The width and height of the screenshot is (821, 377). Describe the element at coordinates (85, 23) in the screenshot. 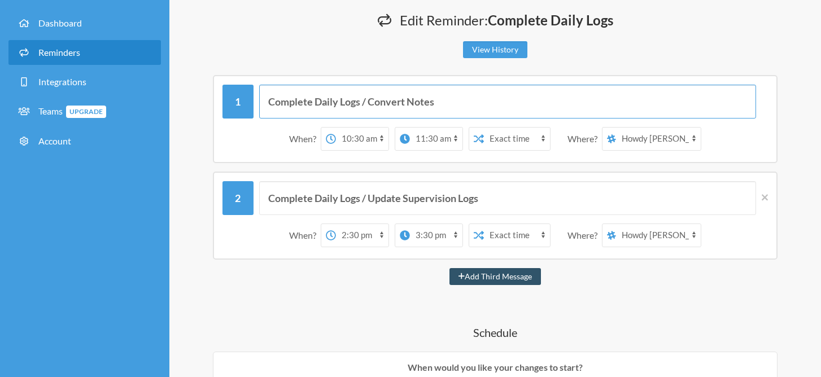

I see `a: Dashboard` at that location.